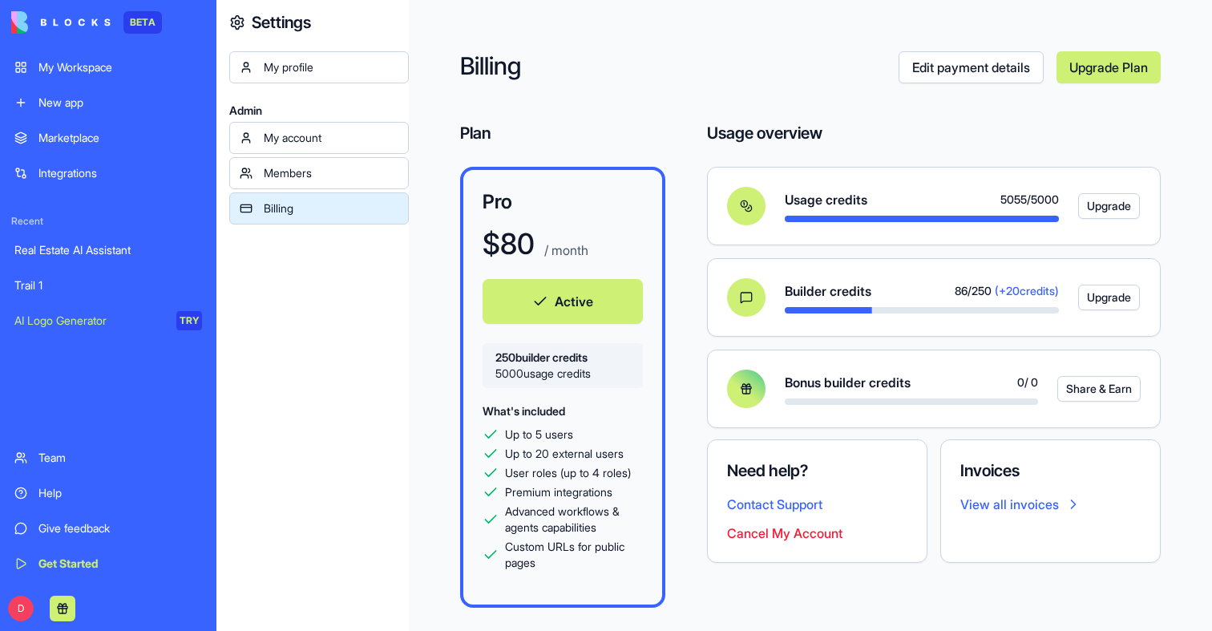 This screenshot has height=631, width=1212. What do you see at coordinates (87, 22) in the screenshot?
I see `a: BETA` at bounding box center [87, 22].